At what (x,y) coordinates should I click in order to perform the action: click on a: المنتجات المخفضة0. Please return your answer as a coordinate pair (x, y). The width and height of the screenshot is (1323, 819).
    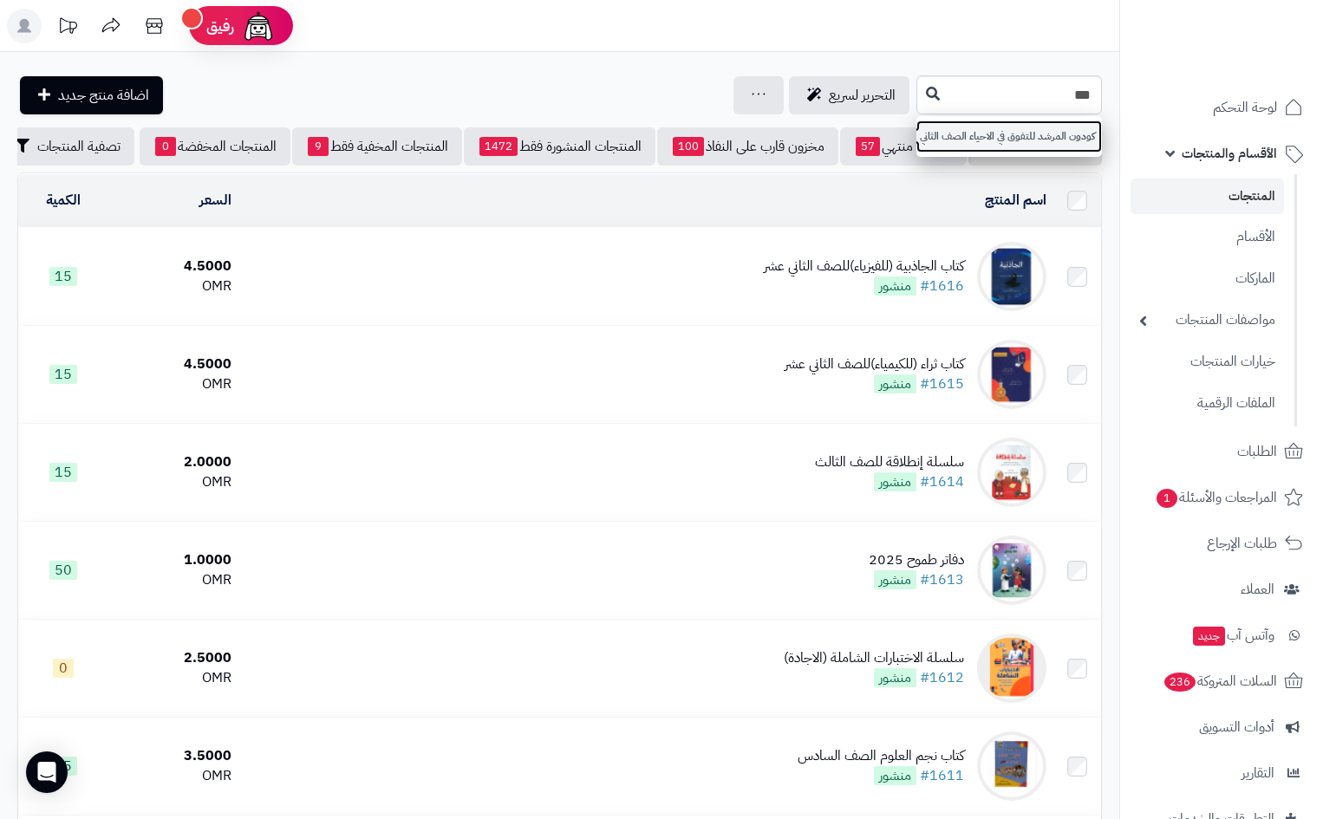
    Looking at the image, I should click on (215, 146).